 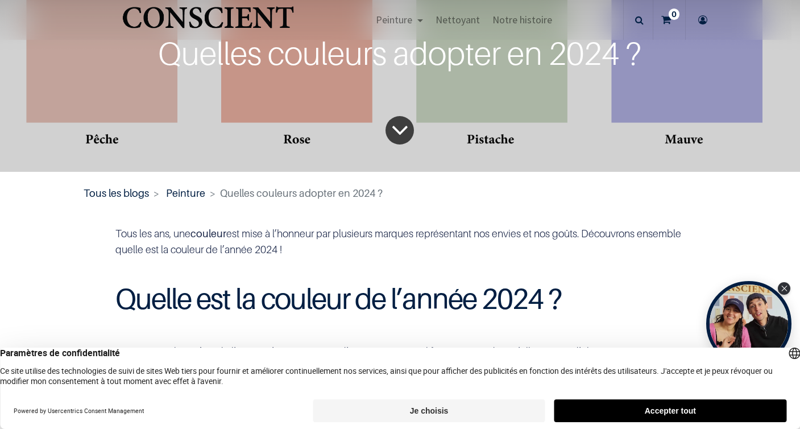 What do you see at coordinates (749, 324) in the screenshot?
I see `div: Open Tolstoy widget` at bounding box center [749, 324].